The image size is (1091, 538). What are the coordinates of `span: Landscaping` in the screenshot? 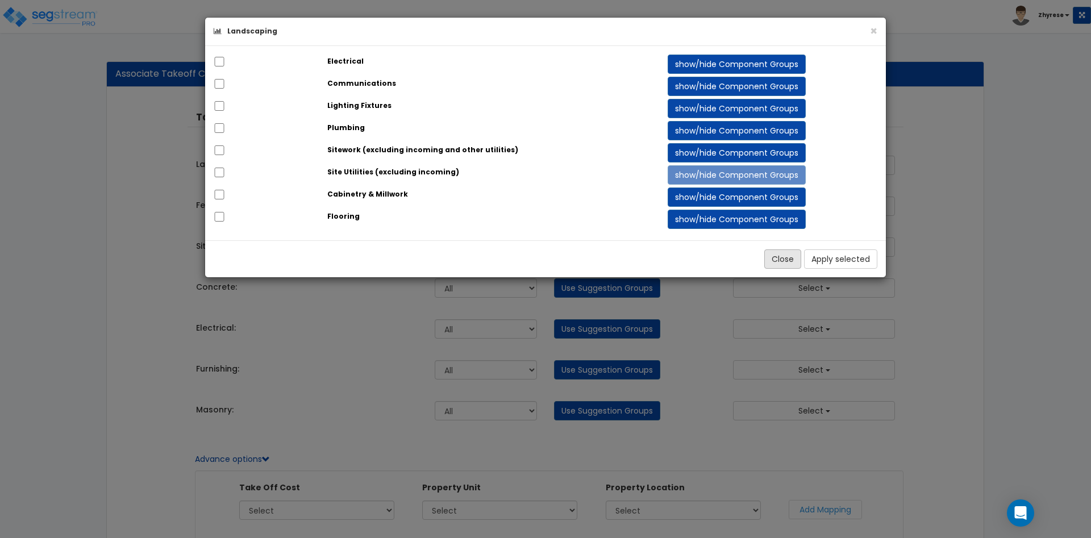 It's located at (252, 31).